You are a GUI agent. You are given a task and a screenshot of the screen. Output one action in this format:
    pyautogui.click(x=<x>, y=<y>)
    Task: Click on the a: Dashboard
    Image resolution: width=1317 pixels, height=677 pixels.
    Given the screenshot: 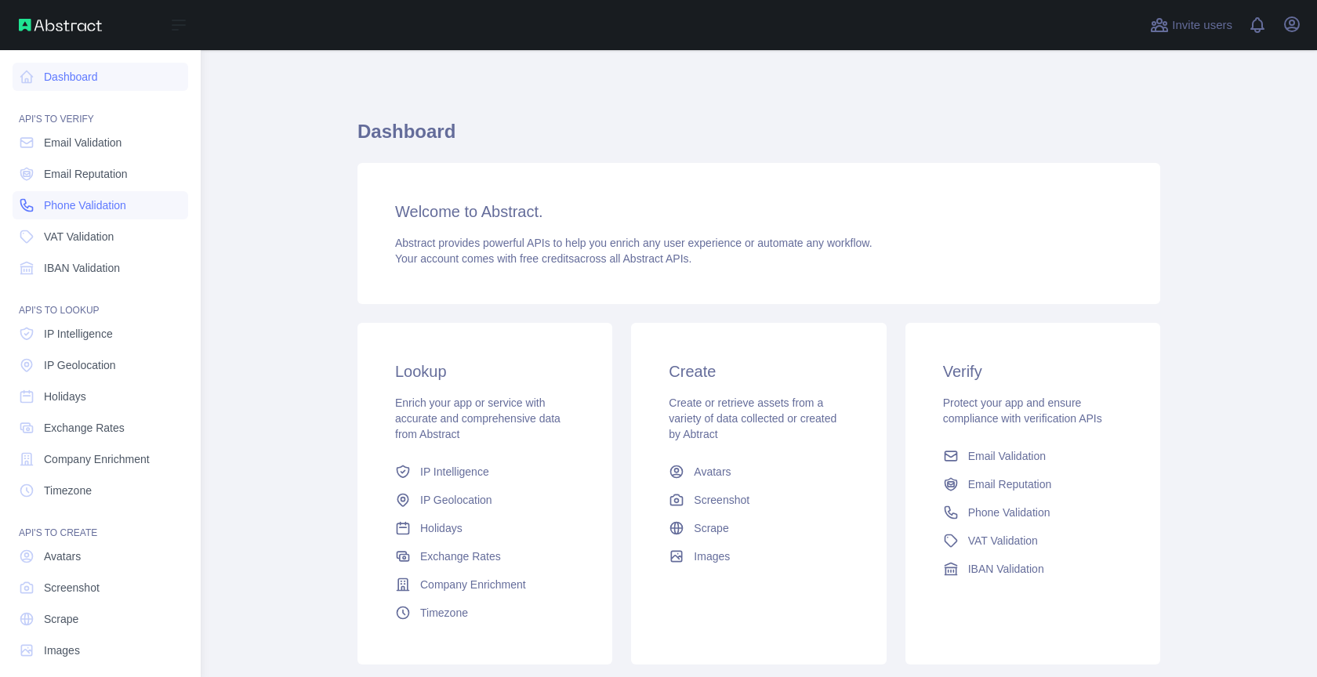 What is the action you would take?
    pyautogui.click(x=100, y=77)
    